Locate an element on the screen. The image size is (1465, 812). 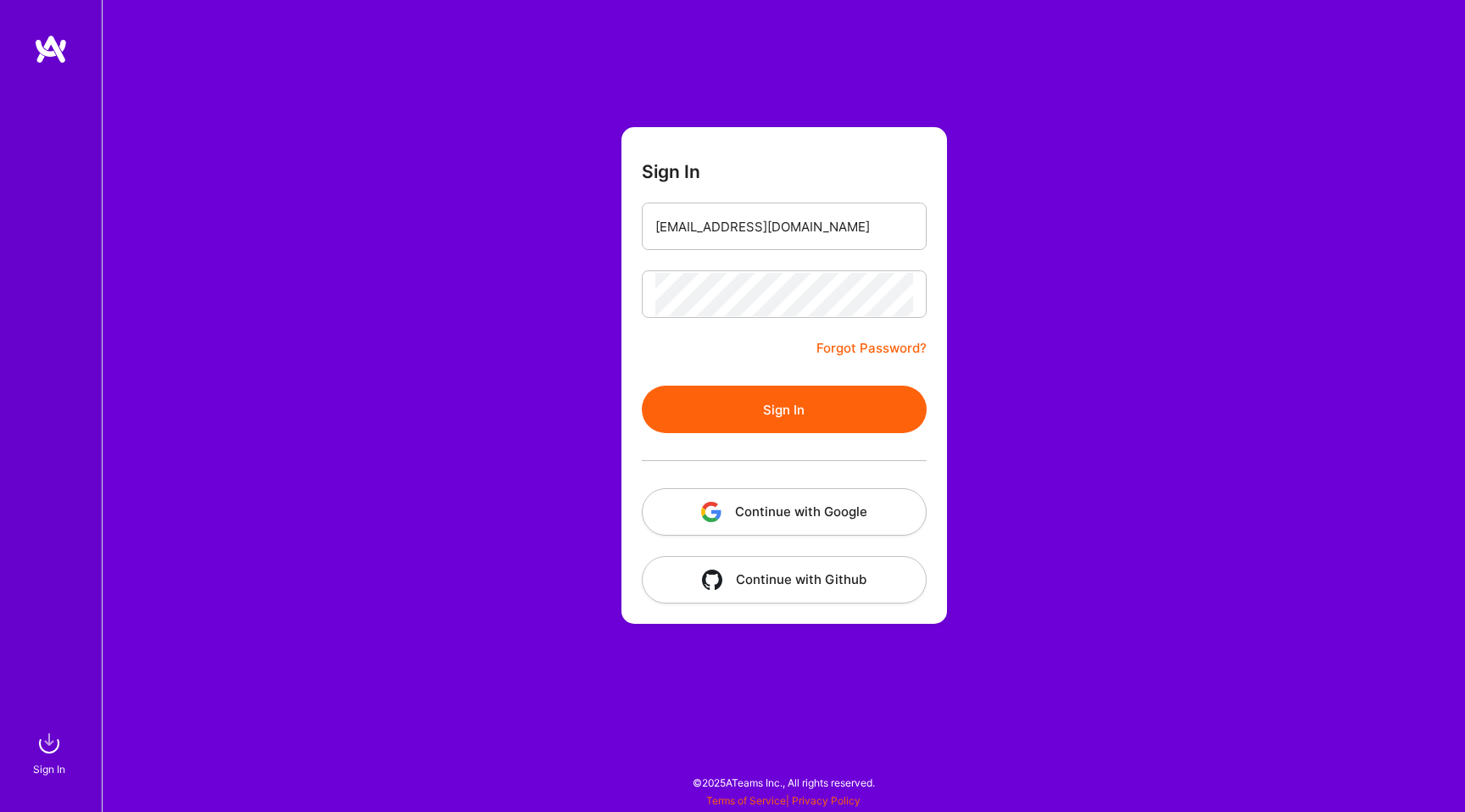
button: Continue with Github is located at coordinates (785, 580).